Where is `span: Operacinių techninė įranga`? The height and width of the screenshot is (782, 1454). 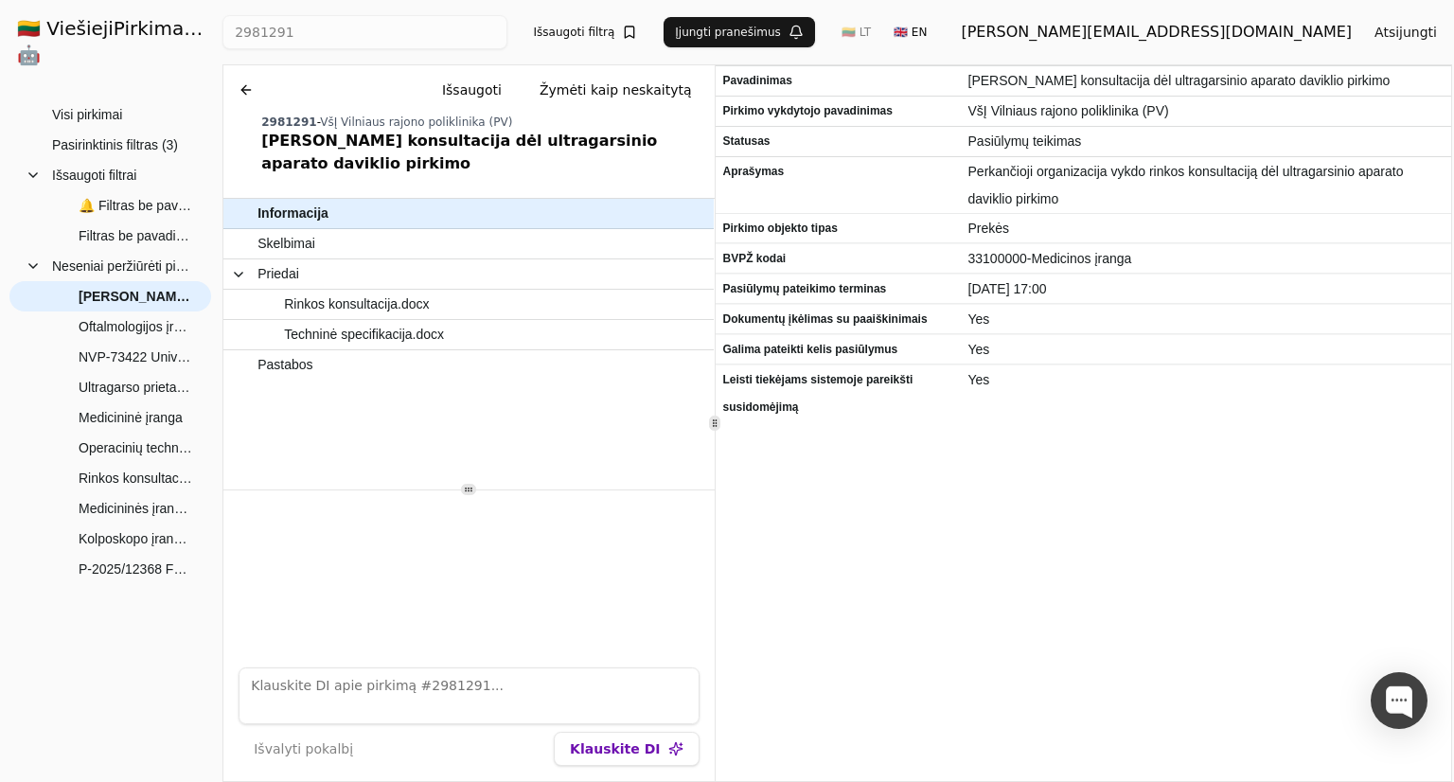 span: Operacinių techninė įranga is located at coordinates (135, 448).